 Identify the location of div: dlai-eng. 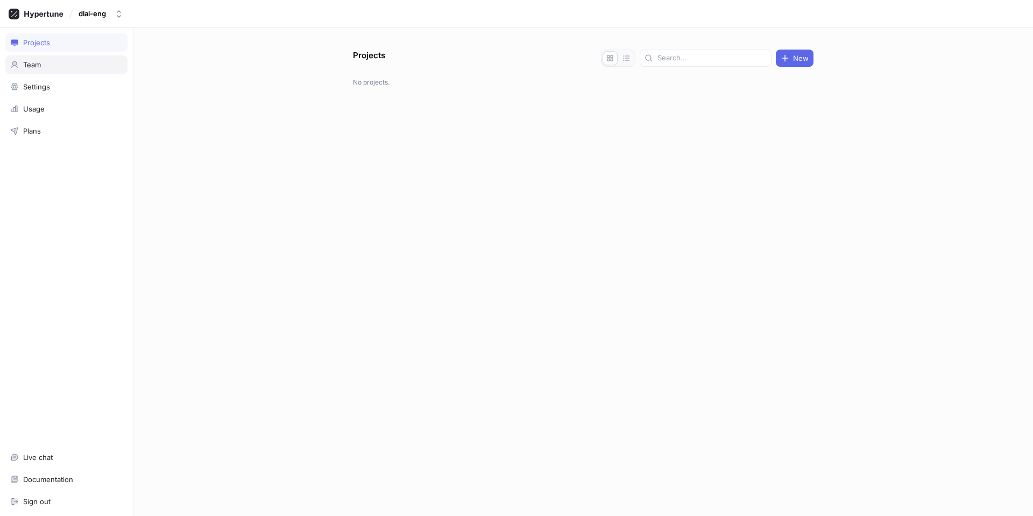
(92, 13).